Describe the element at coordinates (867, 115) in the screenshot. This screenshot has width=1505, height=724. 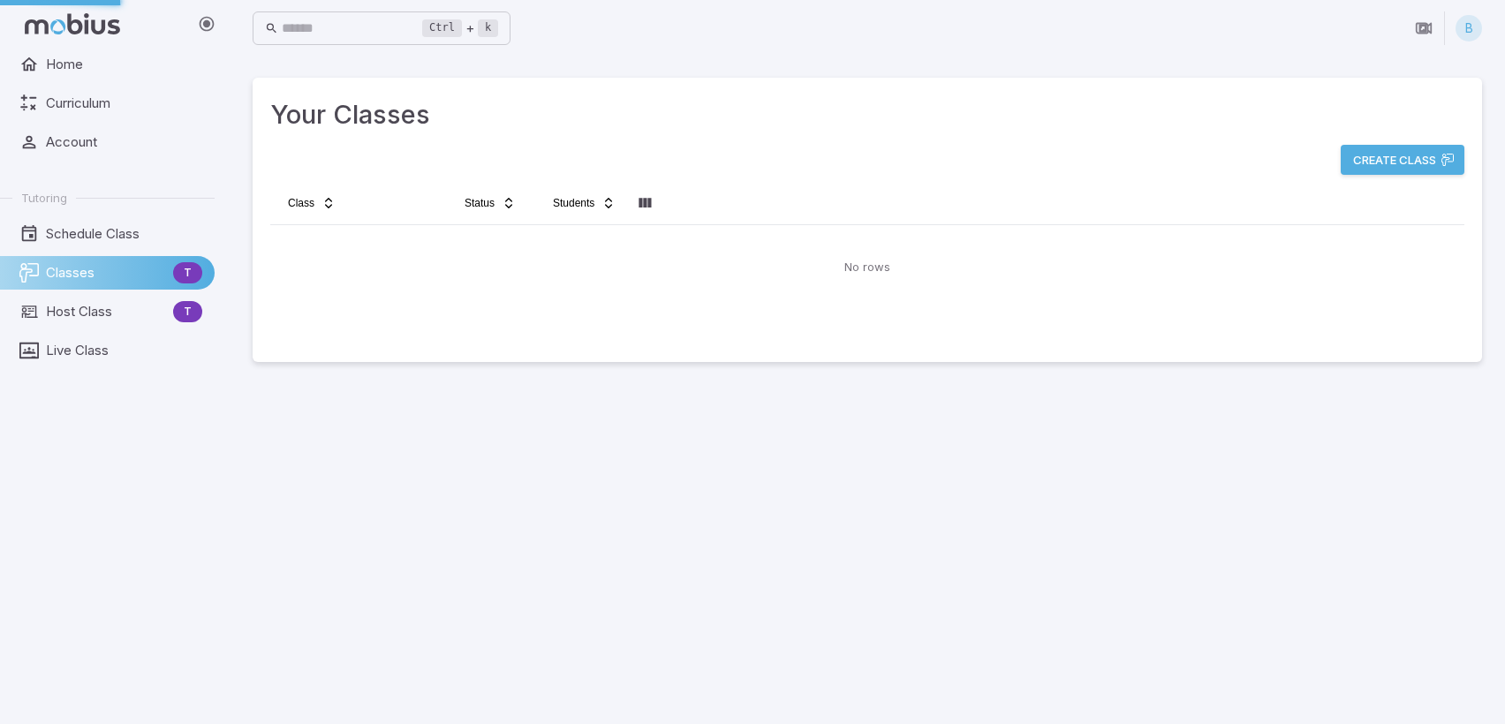
I see `h3: Your Classes` at that location.